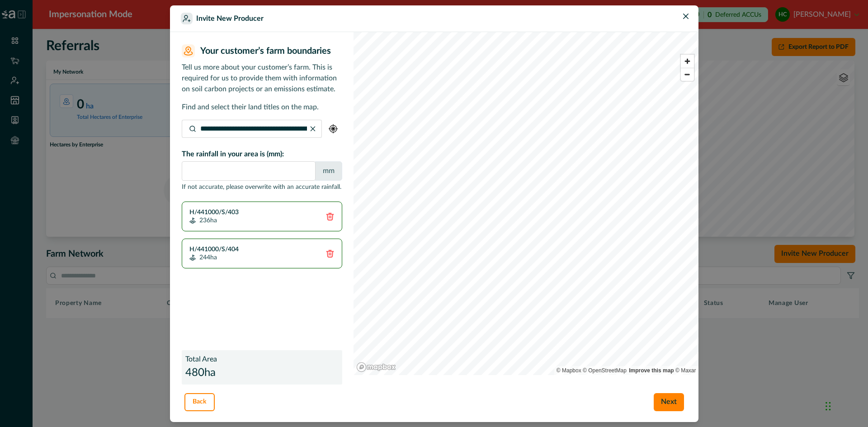 The width and height of the screenshot is (868, 427). What do you see at coordinates (845, 405) in the screenshot?
I see `div: Chat Widget` at bounding box center [845, 405].